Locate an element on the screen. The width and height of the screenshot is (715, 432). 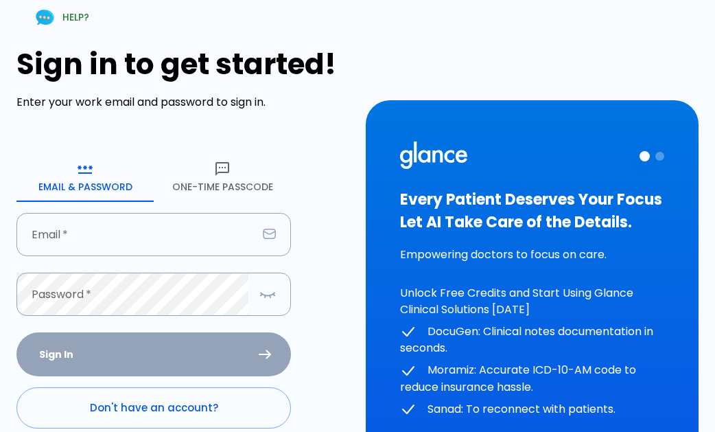
p: Sanad: To reconnect with patients. is located at coordinates (532, 409).